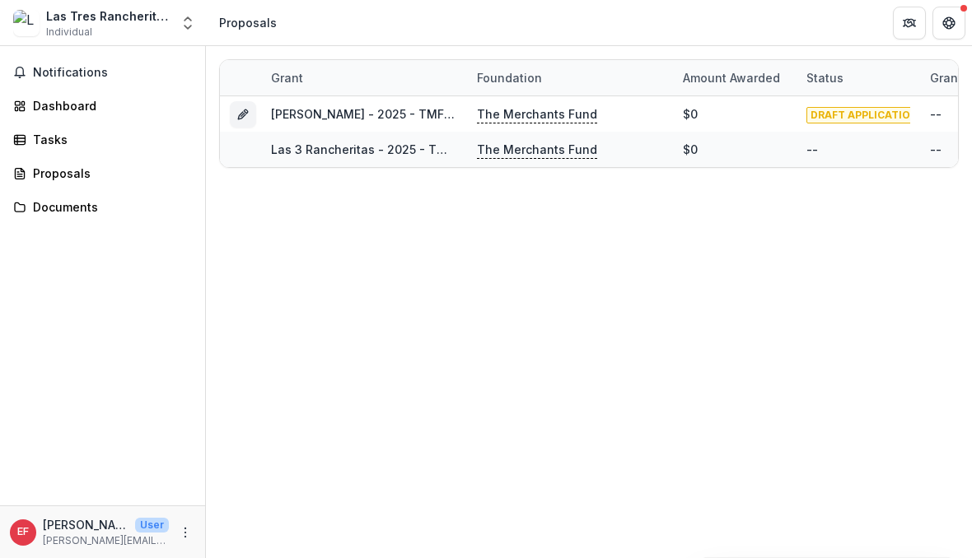 The height and width of the screenshot is (558, 972). What do you see at coordinates (102, 105) in the screenshot?
I see `a: Dashboard` at bounding box center [102, 105].